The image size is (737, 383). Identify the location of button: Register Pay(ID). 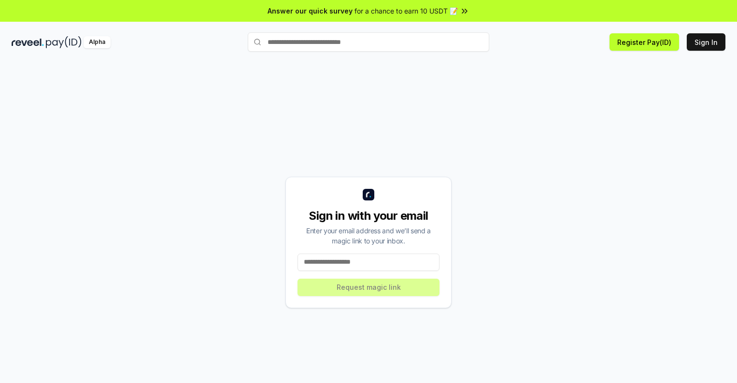
(644, 42).